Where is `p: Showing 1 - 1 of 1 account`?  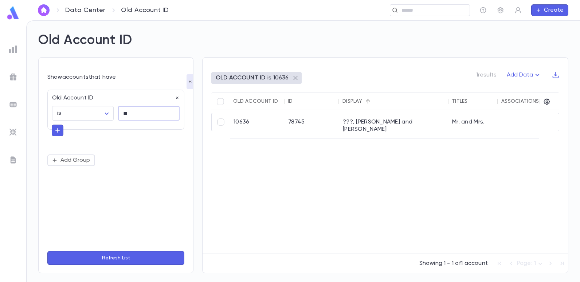 p: Showing 1 - 1 of 1 account is located at coordinates (453, 263).